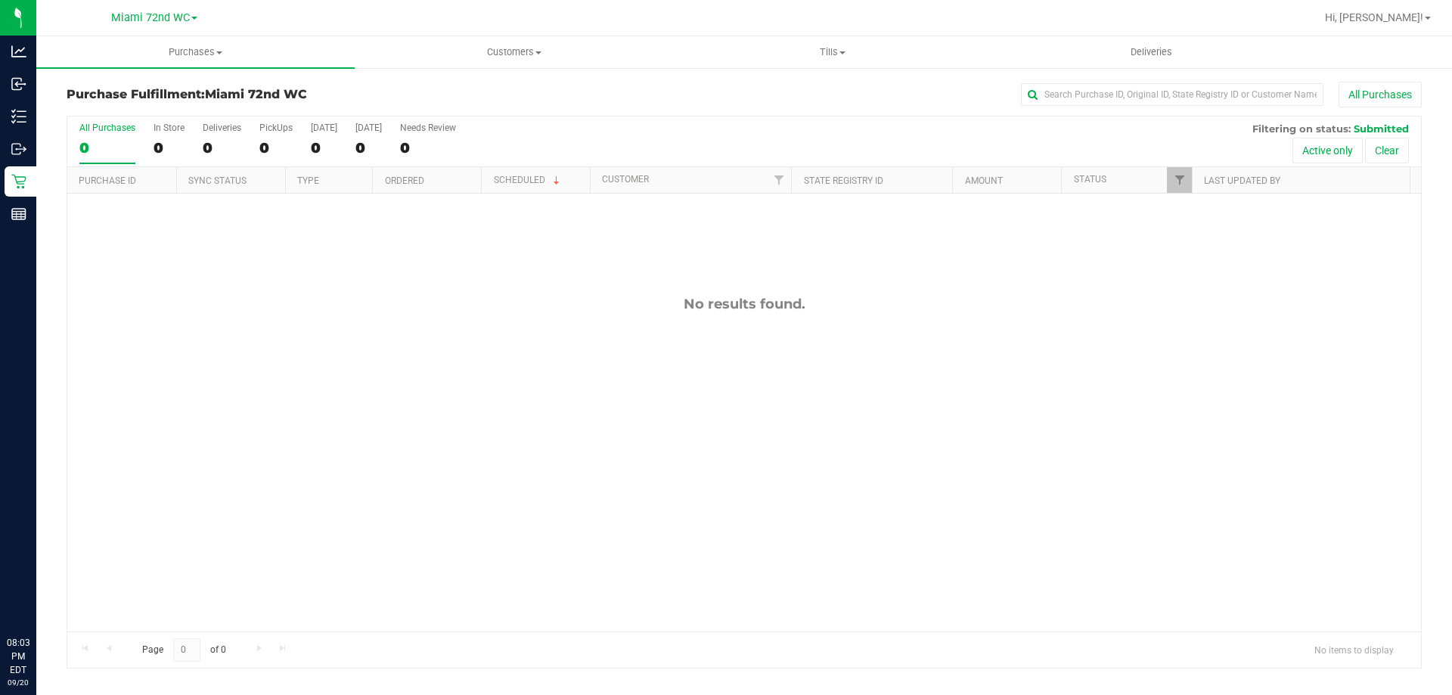 The image size is (1452, 695). What do you see at coordinates (19, 214) in the screenshot?
I see `inline-svg: Reports` at bounding box center [19, 214].